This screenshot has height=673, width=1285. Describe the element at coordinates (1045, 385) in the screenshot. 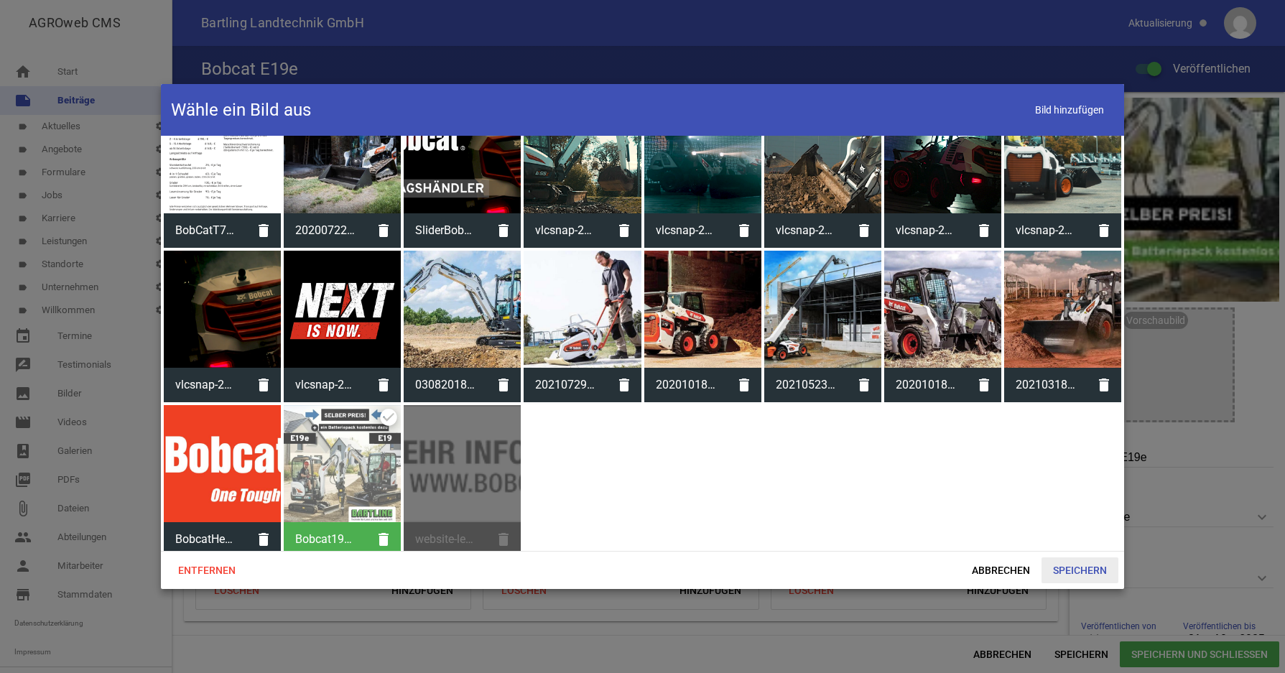

I see `span: 20210318-cwl-herospot-2500x1058_hs_gz_low.jpg` at that location.